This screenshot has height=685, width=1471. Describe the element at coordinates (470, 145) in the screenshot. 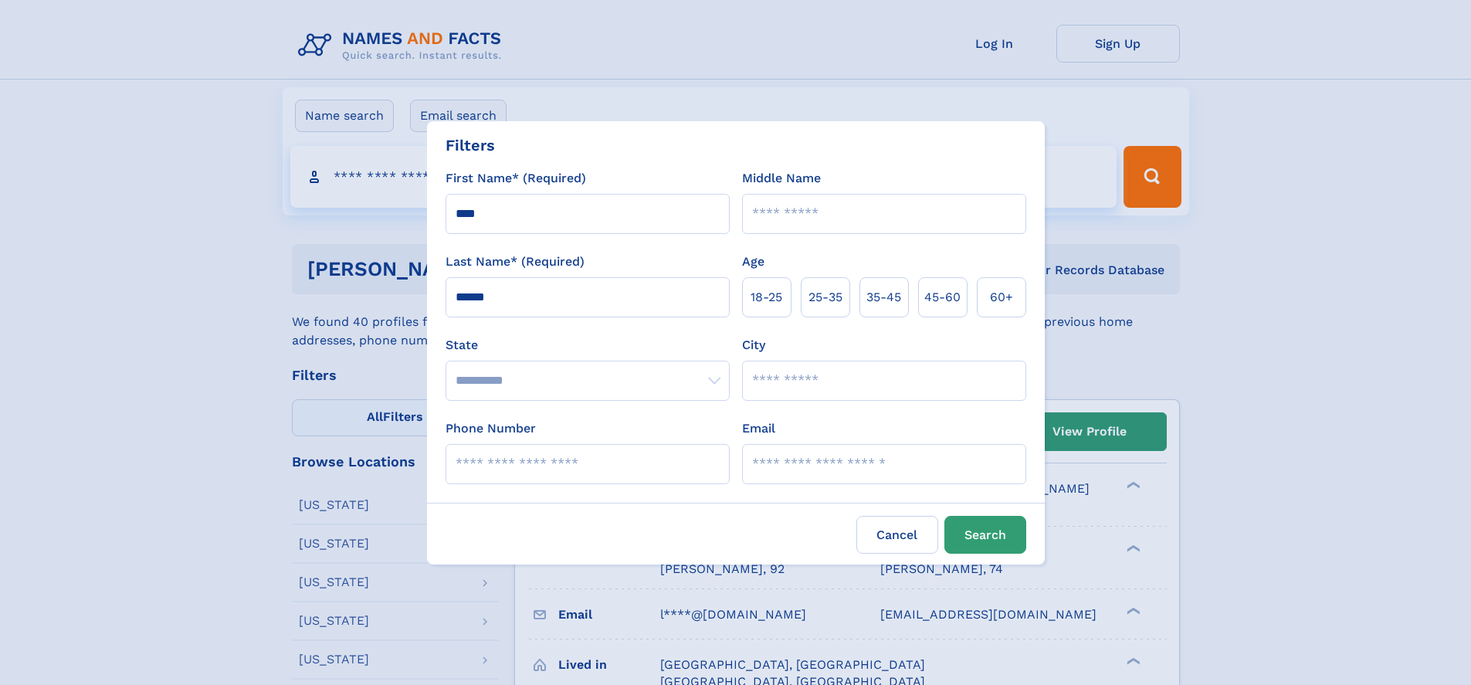

I see `div: Filters` at that location.